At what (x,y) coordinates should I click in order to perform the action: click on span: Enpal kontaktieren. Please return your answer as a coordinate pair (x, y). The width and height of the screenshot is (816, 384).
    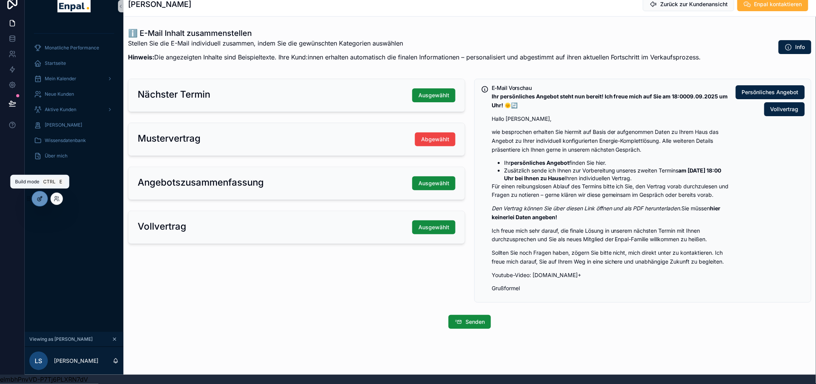
    Looking at the image, I should click on (778, 4).